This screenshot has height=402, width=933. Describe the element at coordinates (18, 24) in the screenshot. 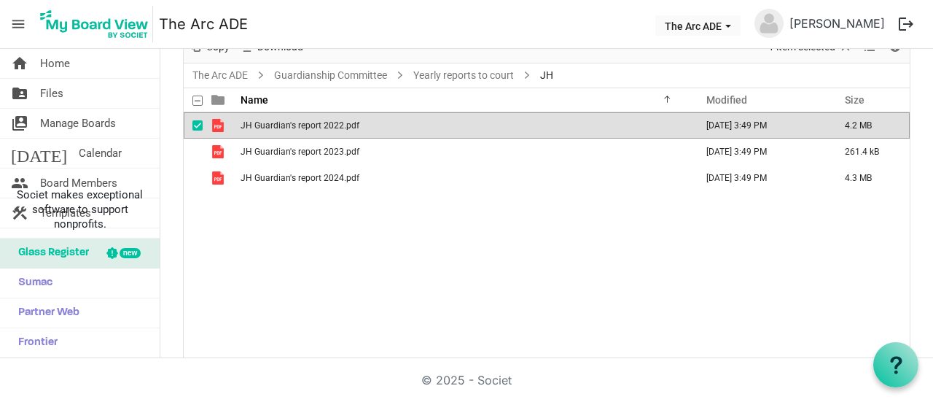

I see `span: menu` at that location.